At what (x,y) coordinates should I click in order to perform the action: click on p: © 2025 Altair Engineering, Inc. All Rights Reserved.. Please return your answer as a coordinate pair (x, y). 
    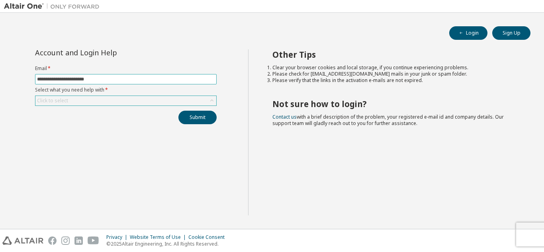
    Looking at the image, I should click on (168, 244).